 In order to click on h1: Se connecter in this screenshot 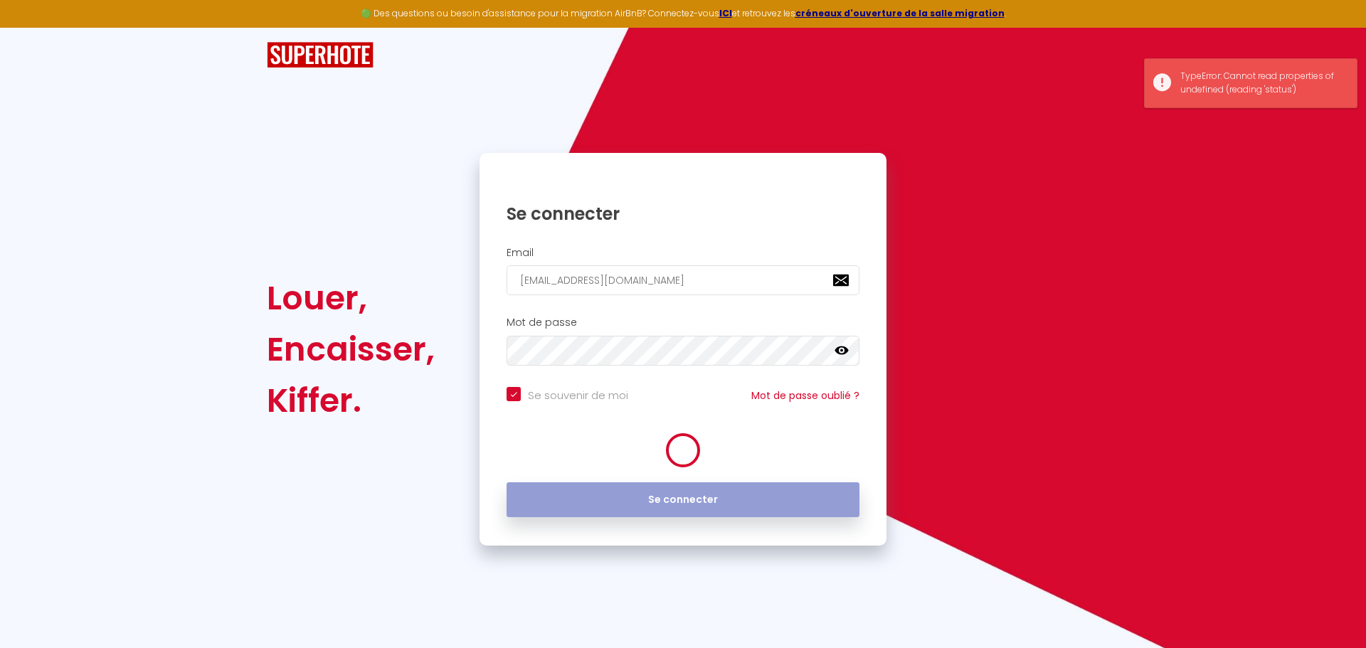, I will do `click(683, 213)`.